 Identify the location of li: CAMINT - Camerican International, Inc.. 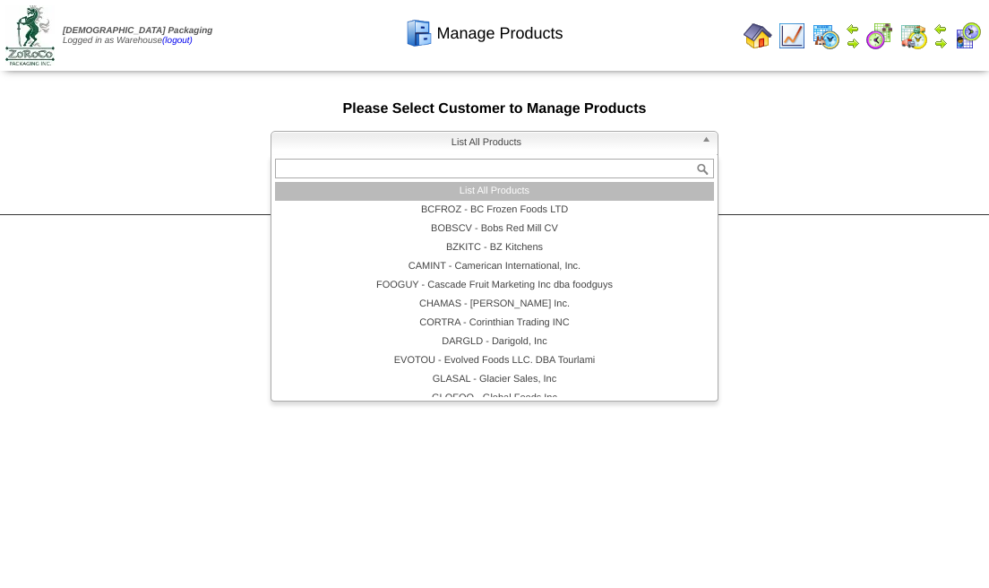
(495, 266).